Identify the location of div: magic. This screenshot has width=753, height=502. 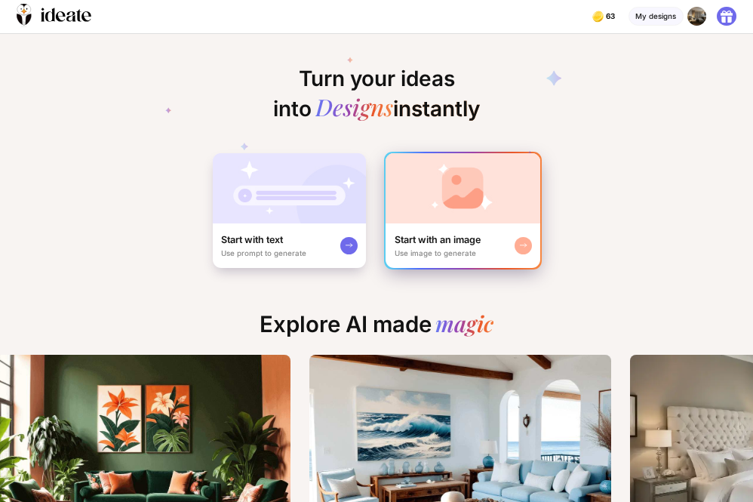
(464, 324).